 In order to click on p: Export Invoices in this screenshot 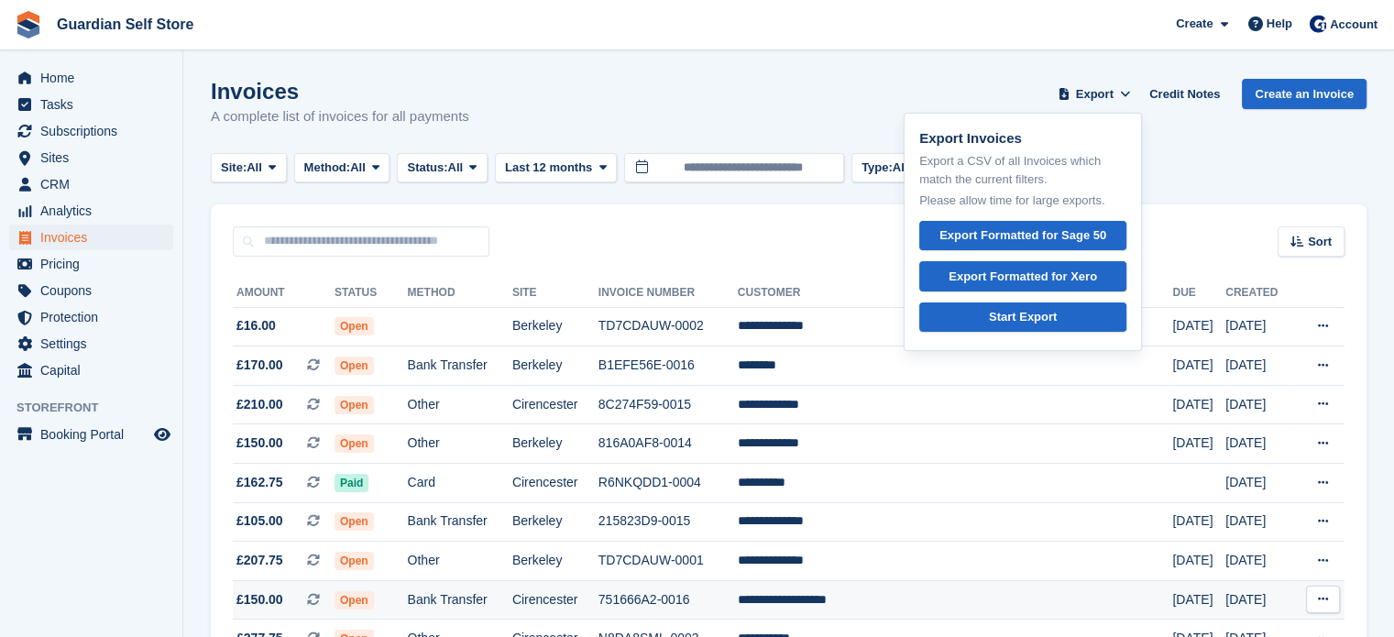, I will do `click(1023, 138)`.